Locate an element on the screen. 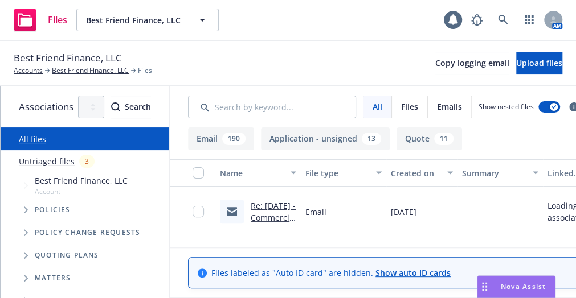  div: Summary is located at coordinates (494, 173).